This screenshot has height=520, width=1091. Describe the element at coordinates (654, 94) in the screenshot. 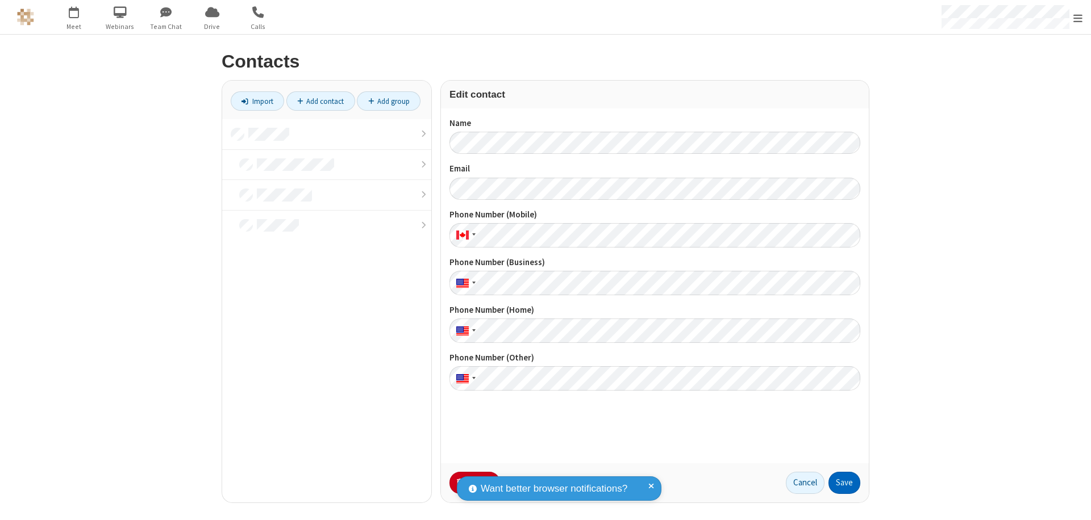

I see `h3: Edit contact` at that location.